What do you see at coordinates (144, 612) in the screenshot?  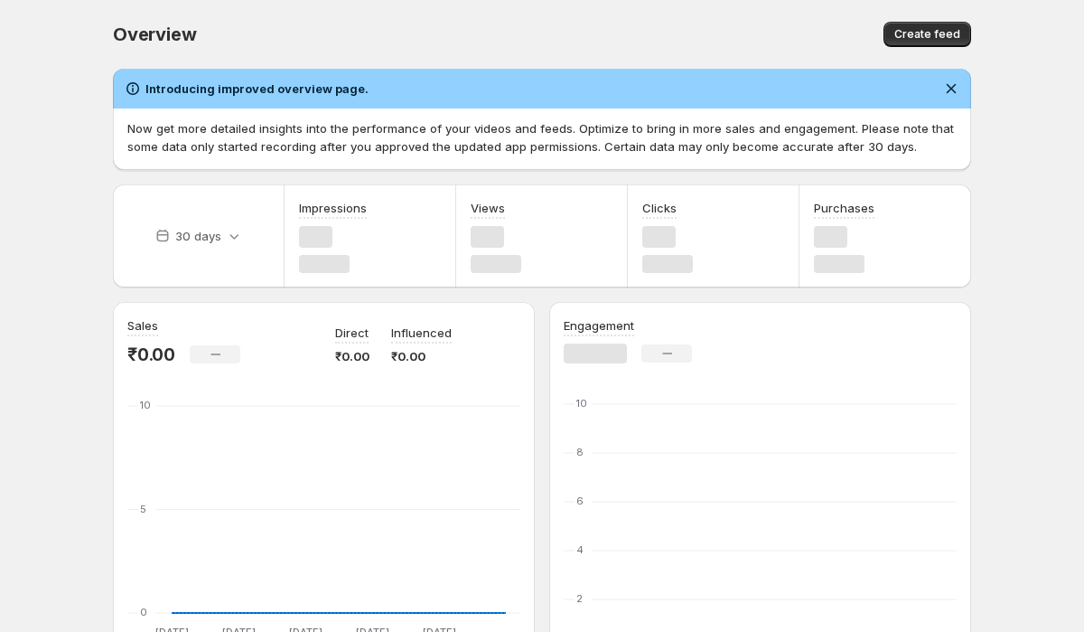 I see `text: 0` at bounding box center [144, 612].